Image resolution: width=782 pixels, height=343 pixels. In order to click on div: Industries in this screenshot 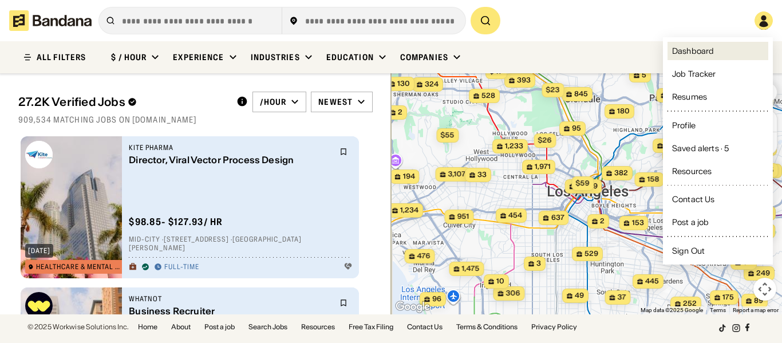, I will do `click(276, 57)`.